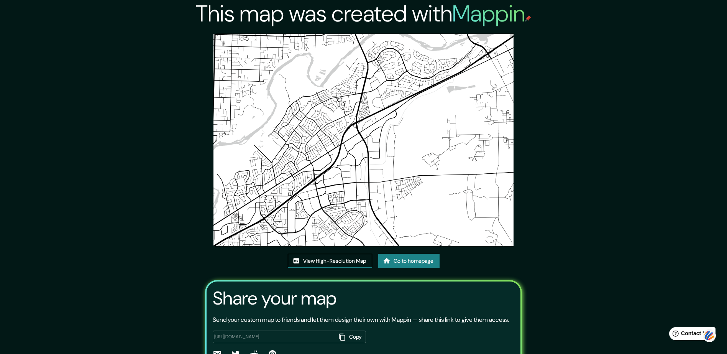  What do you see at coordinates (36, 9) in the screenshot?
I see `span: Contact Us` at bounding box center [36, 9].